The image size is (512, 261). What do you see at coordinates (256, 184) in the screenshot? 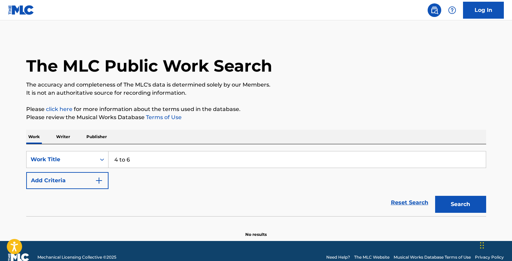
I see `form: Search Form` at bounding box center [256, 184].